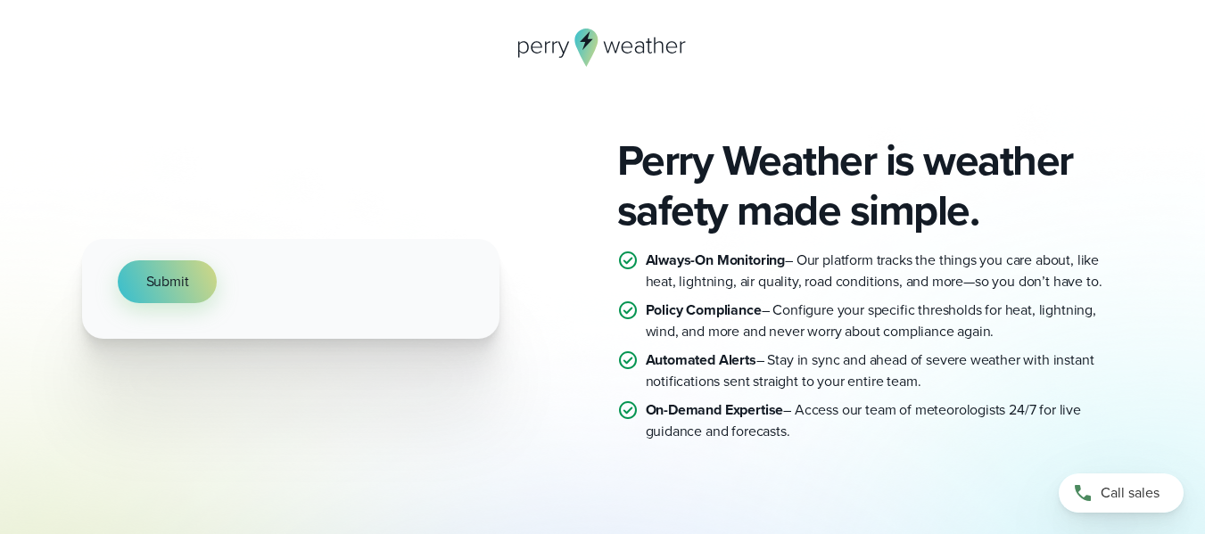 This screenshot has width=1205, height=534. I want to click on span: Submit, so click(168, 282).